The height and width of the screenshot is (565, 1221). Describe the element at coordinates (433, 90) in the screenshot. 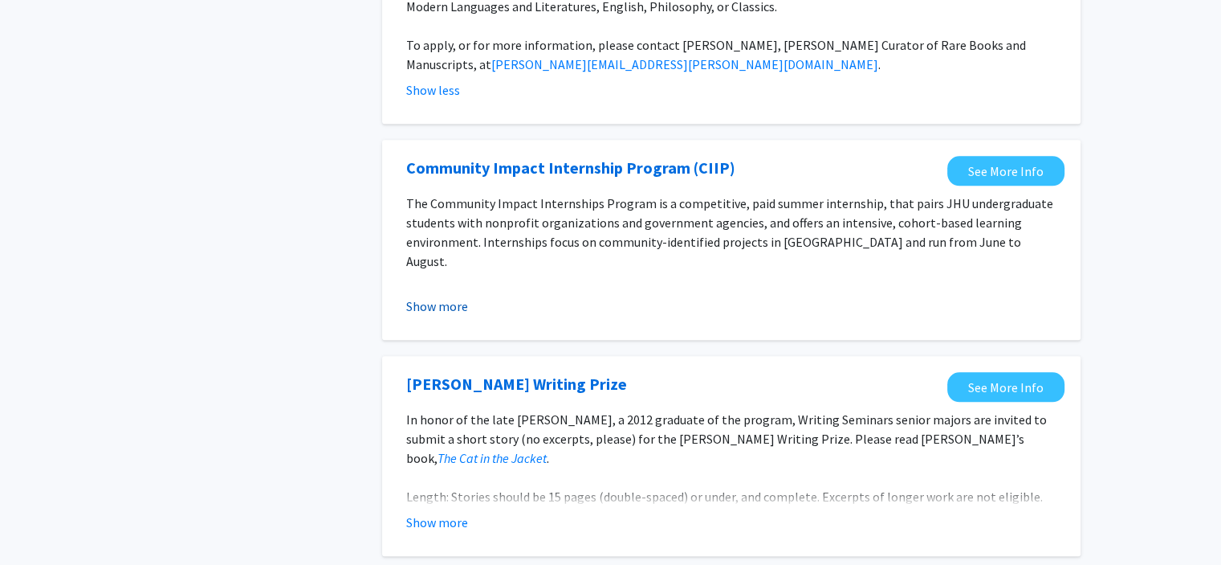

I see `button: Show less` at that location.